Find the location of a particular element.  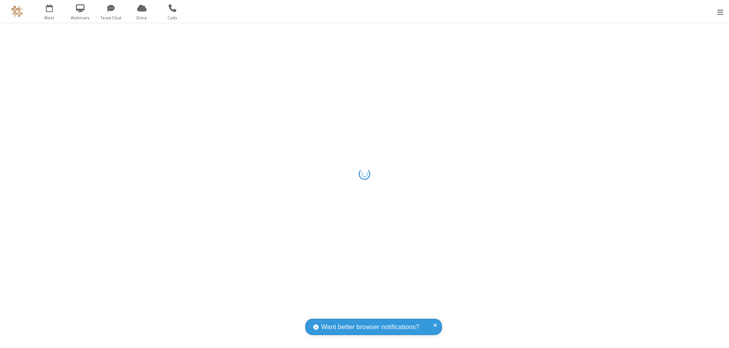

span: Meet is located at coordinates (49, 18).